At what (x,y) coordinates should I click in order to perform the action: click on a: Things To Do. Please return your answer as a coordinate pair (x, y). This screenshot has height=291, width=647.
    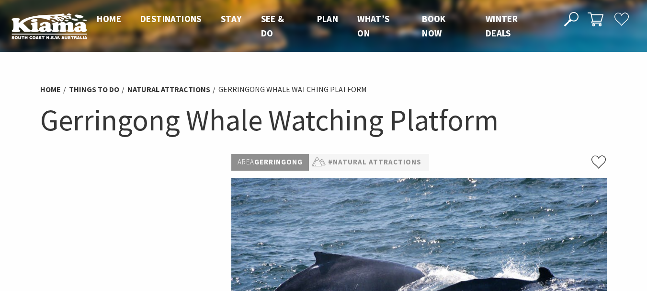
    Looking at the image, I should click on (94, 89).